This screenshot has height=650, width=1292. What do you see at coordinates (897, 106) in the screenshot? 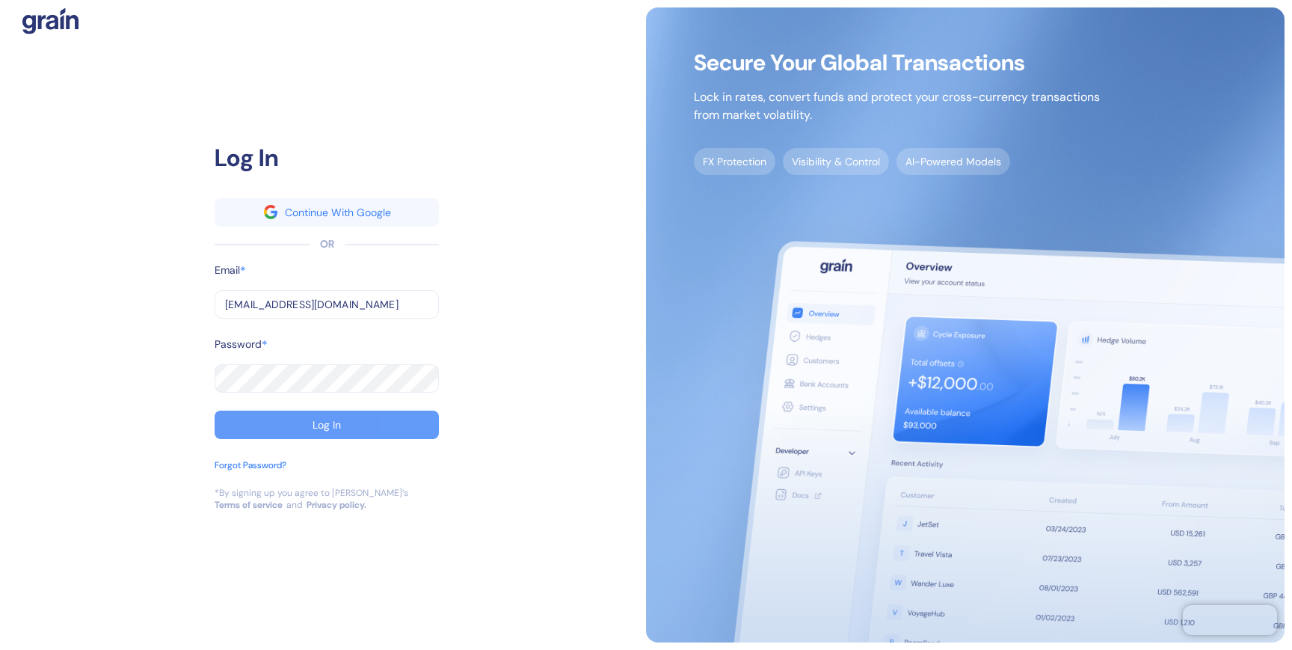
I see `p: Lock in rates, convert funds and protect your cross-currency transactions from market volatility.` at bounding box center [897, 106].